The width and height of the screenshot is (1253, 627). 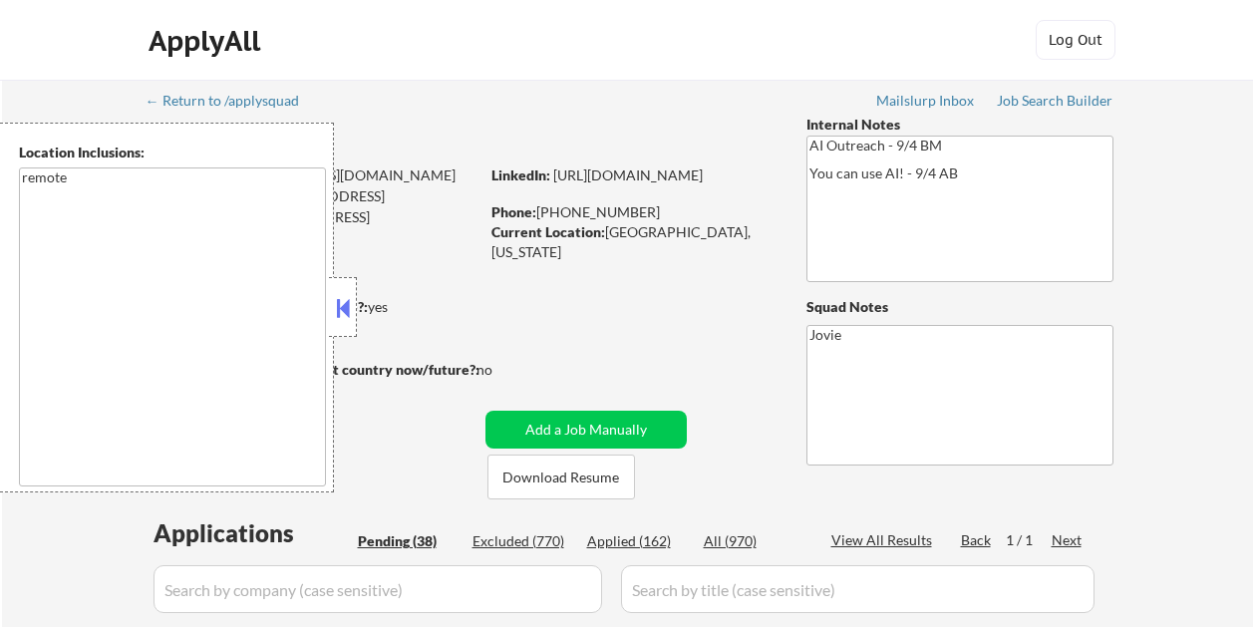 What do you see at coordinates (1067, 540) in the screenshot?
I see `div: Next` at bounding box center [1067, 540].